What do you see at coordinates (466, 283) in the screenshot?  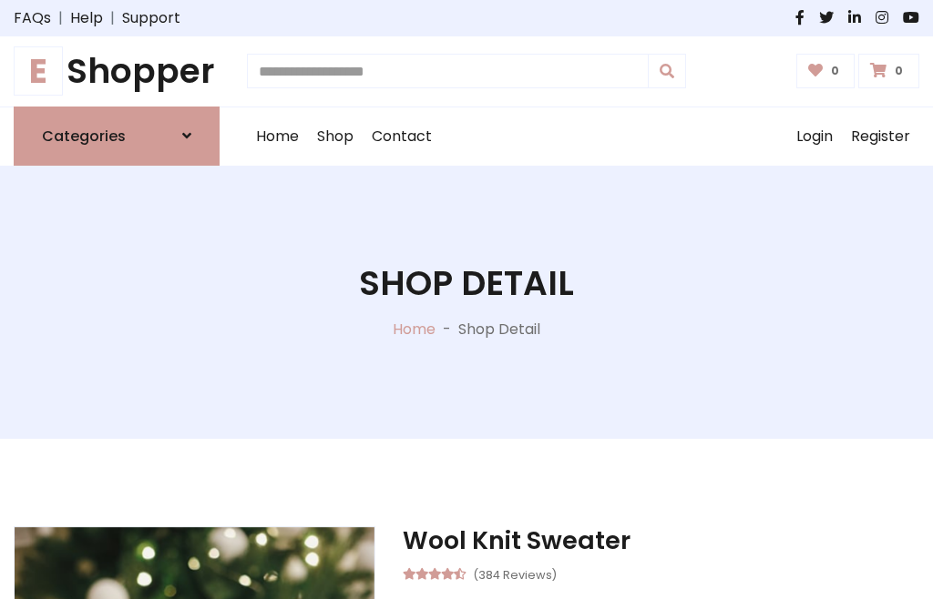 I see `h1: Shop Detail` at bounding box center [466, 283].